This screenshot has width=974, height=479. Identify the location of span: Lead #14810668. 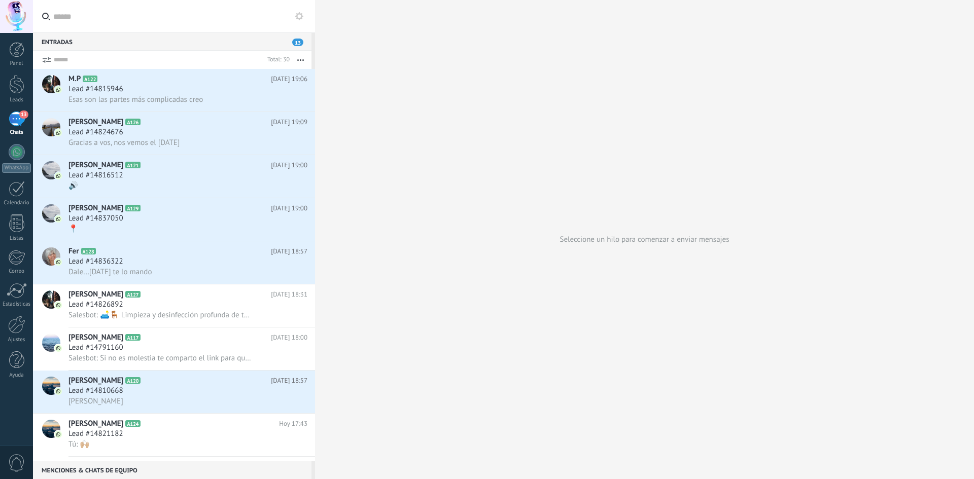
(96, 391).